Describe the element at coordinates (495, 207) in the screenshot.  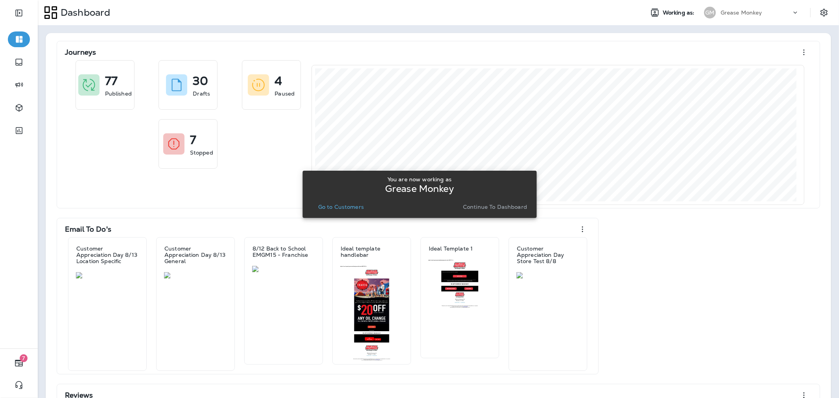
I see `button: Continue to Dashboard` at that location.